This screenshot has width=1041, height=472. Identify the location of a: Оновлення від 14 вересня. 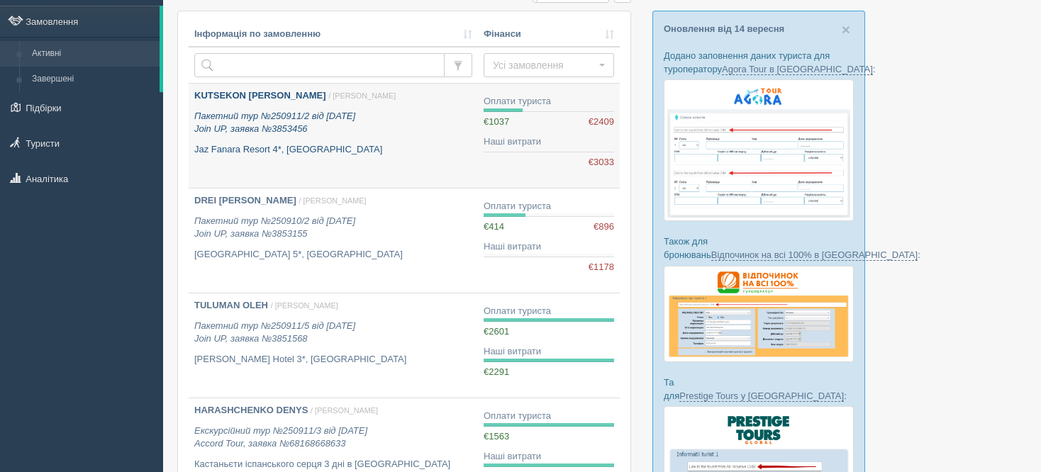
(724, 28).